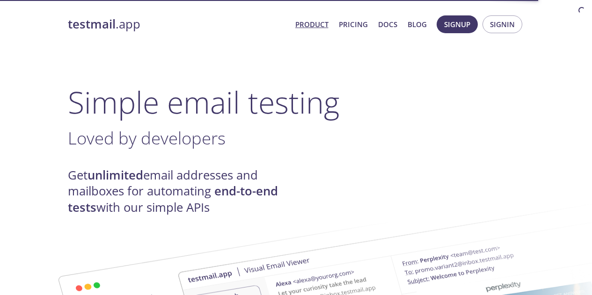 The image size is (592, 295). What do you see at coordinates (146, 138) in the screenshot?
I see `span: Loved by developers` at bounding box center [146, 138].